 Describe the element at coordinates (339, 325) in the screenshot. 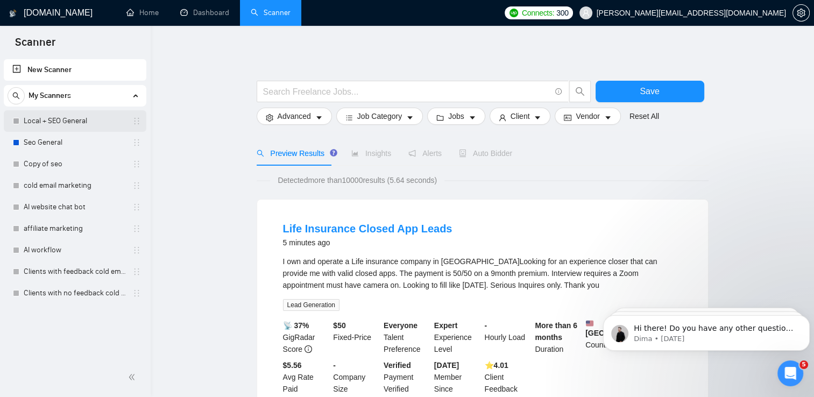

I see `b: $ 50` at that location.